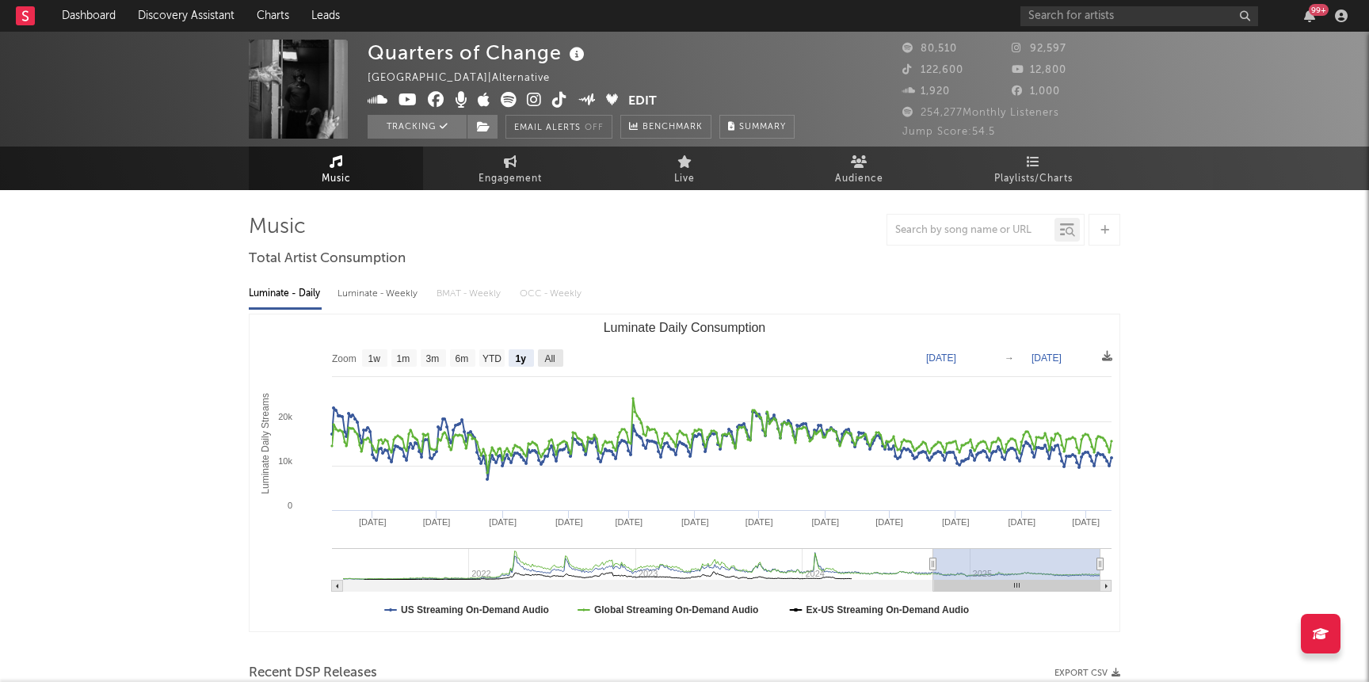  Describe the element at coordinates (762, 127) in the screenshot. I see `span: Summary` at that location.